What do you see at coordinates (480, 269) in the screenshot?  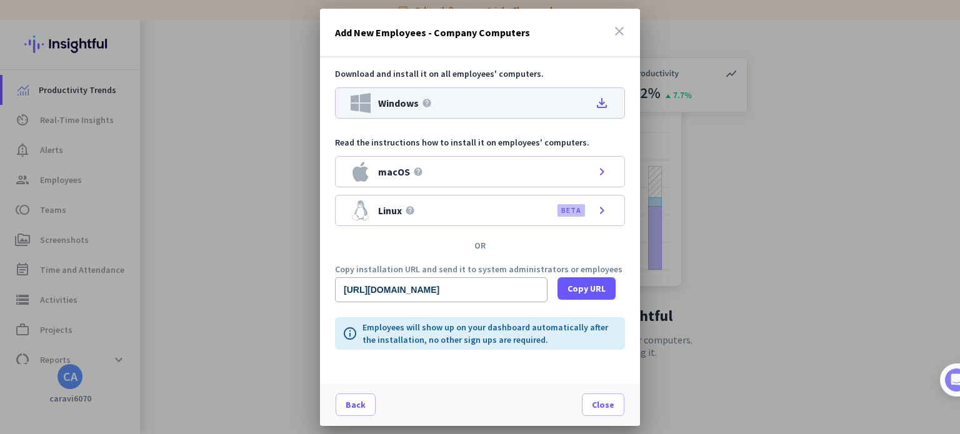 I see `p: Copy installation URL and send it to system administrators or employees` at bounding box center [480, 269].